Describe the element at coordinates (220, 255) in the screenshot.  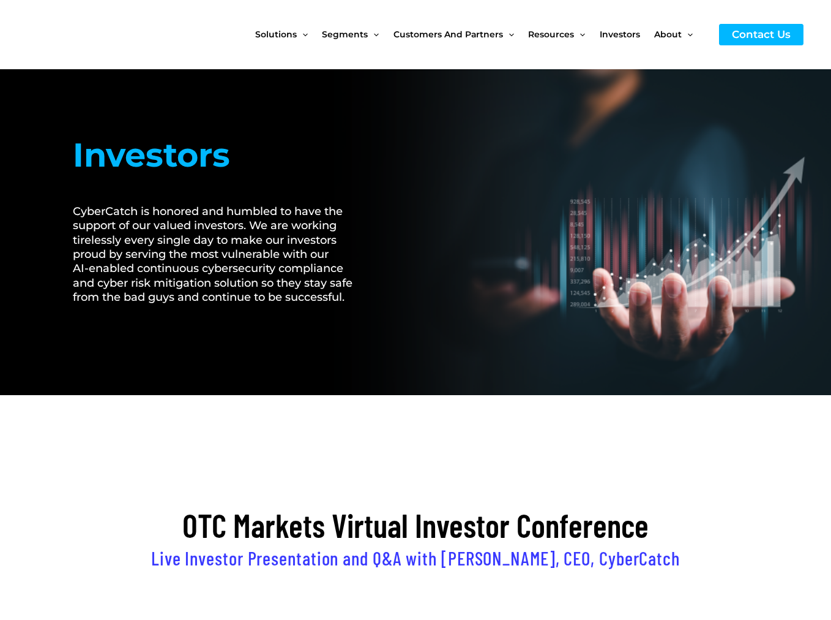
I see `h2: CyberCatch is honored and humbled to have the support of our valued investors. We are working tir...` at that location.